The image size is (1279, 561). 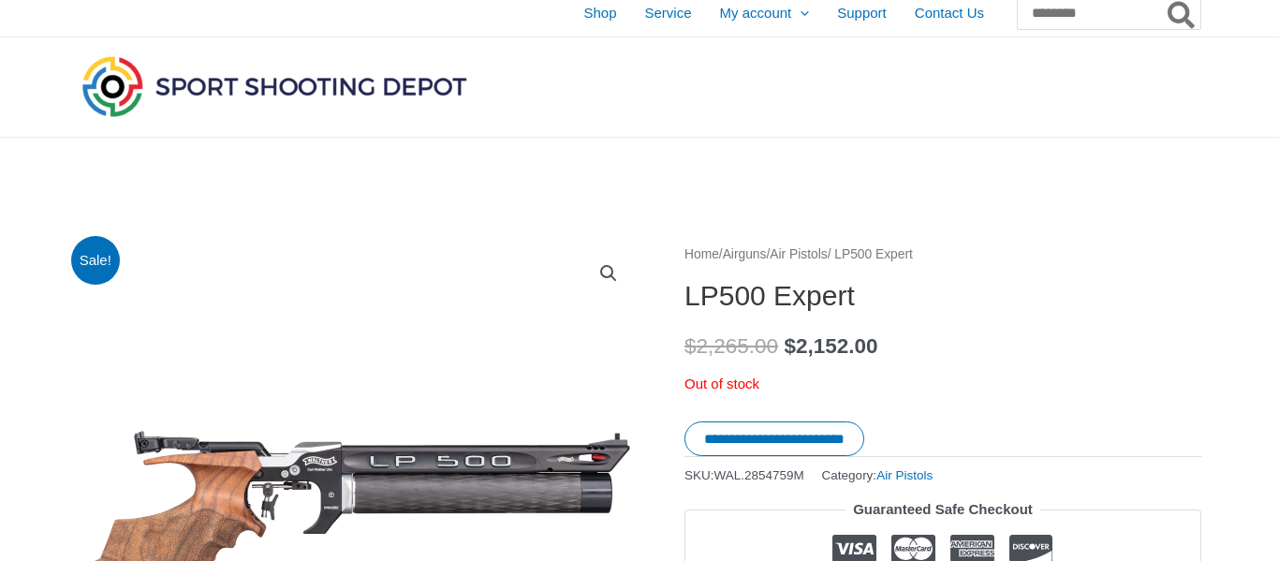 What do you see at coordinates (701, 254) in the screenshot?
I see `a: Home` at bounding box center [701, 254].